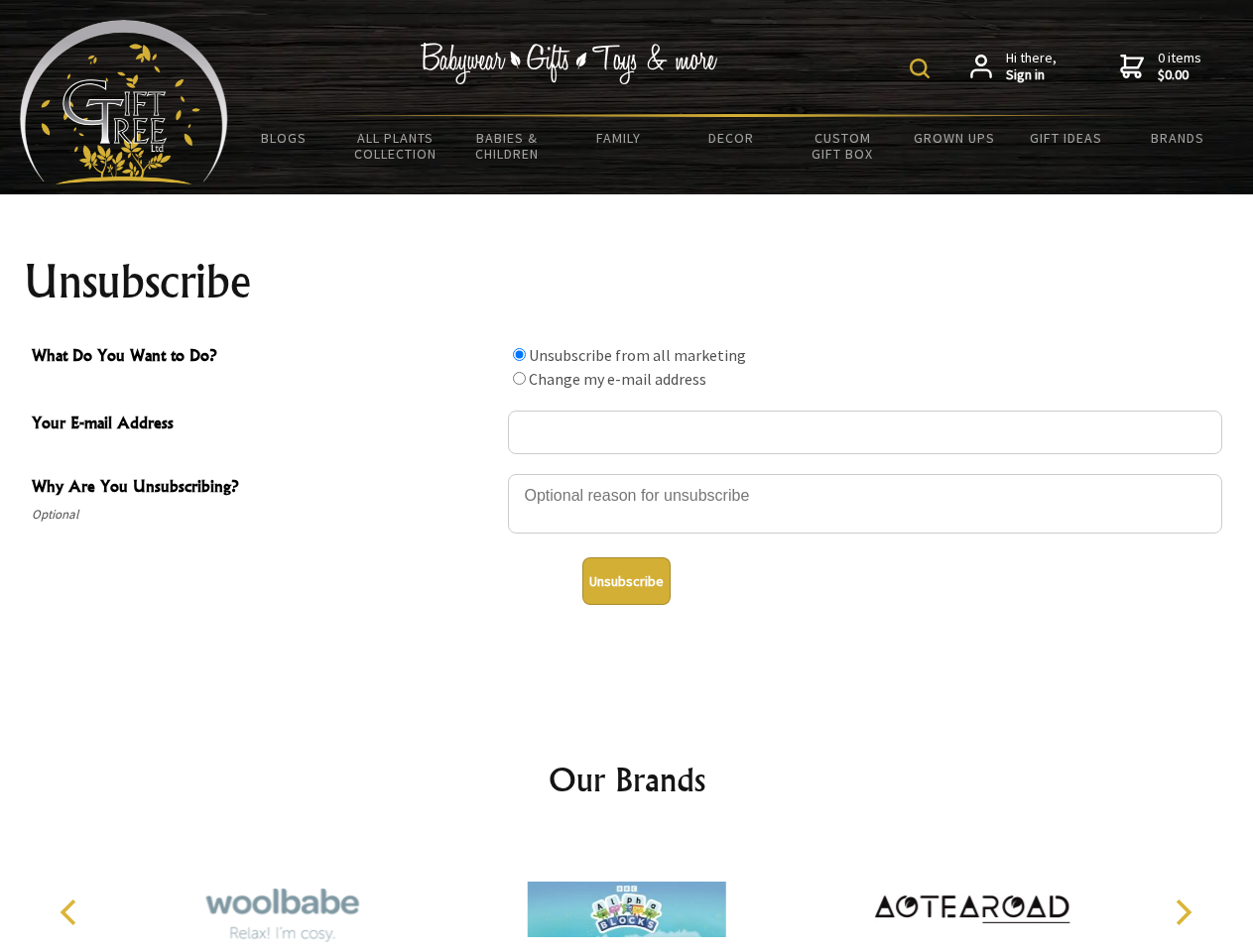 This screenshot has height=952, width=1253. Describe the element at coordinates (920, 69) in the screenshot. I see `img: product search` at that location.